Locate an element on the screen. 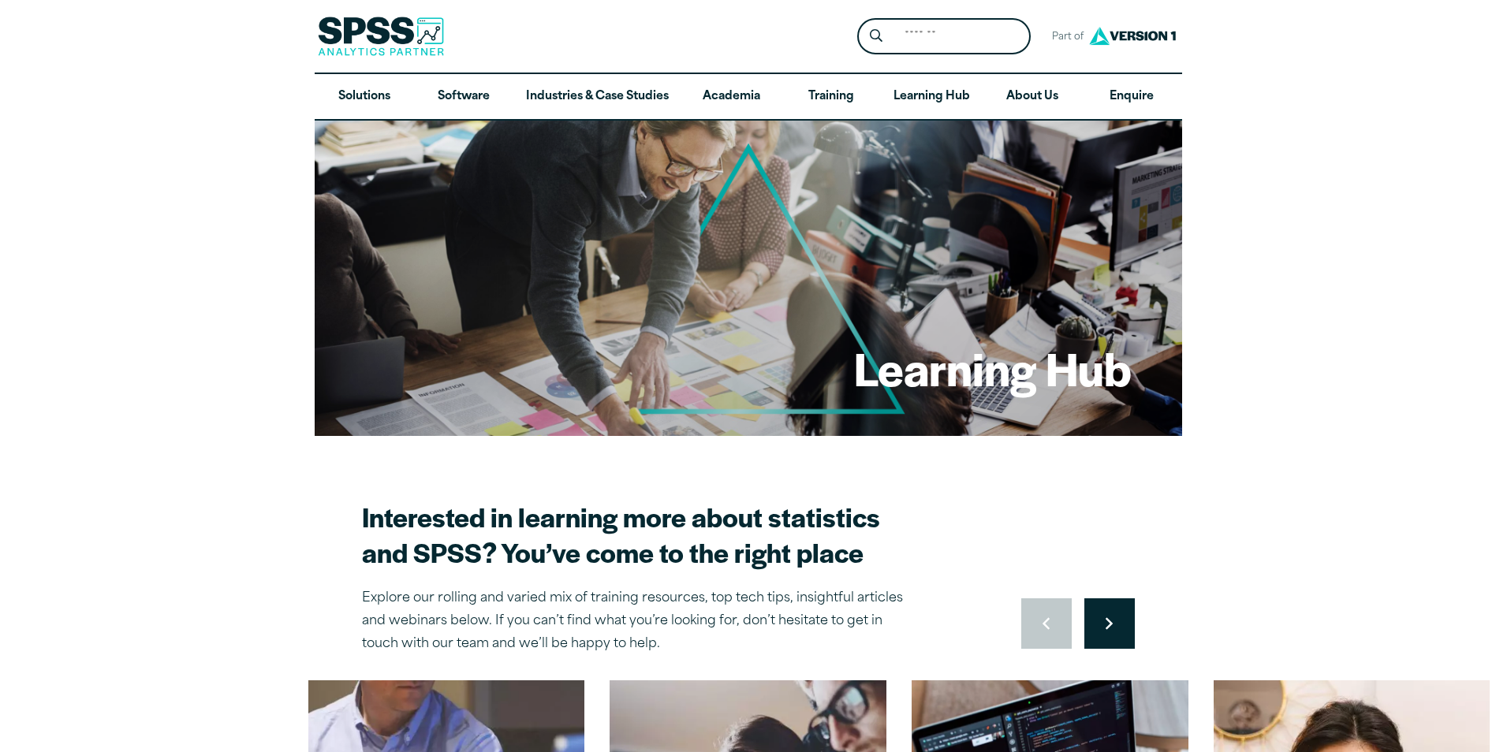  nav: Desktop version of site main menu is located at coordinates (748, 97).